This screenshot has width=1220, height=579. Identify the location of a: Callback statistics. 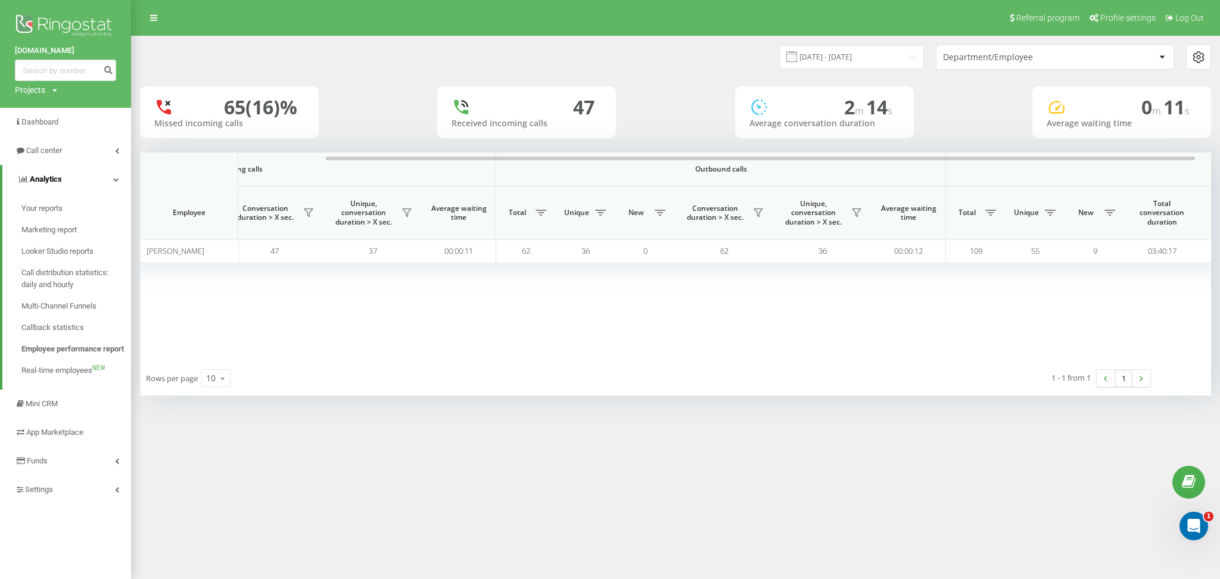
(76, 328).